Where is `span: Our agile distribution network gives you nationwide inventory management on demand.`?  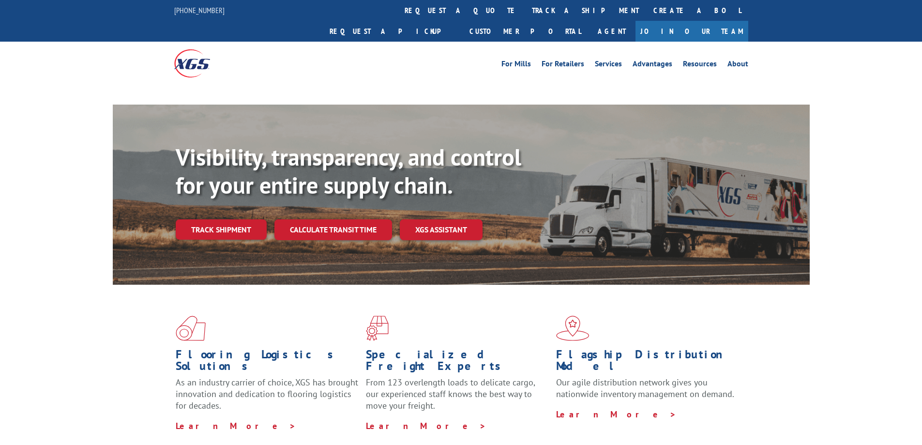
span: Our agile distribution network gives you nationwide inventory management on demand. is located at coordinates (645, 388).